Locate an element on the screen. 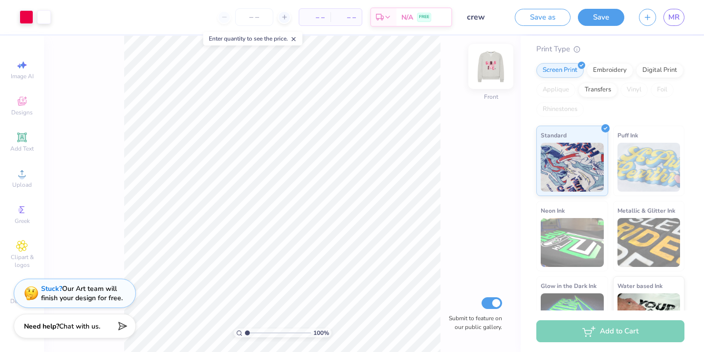 The width and height of the screenshot is (704, 352). span: Glow in the Dark Ink is located at coordinates (569, 285).